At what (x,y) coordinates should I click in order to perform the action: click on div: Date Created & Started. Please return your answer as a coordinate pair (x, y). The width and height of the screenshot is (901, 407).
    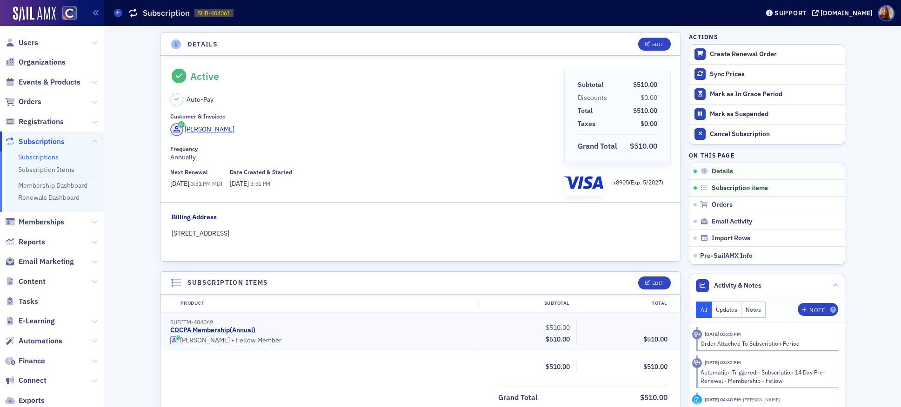
    Looking at the image, I should click on (261, 172).